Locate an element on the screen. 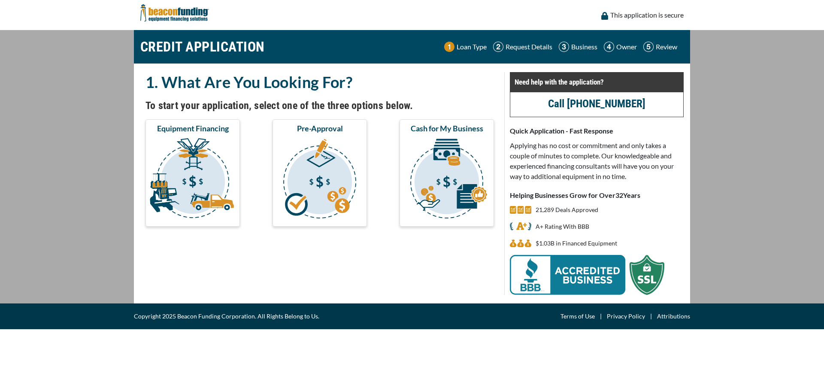  button: Equipment Financing is located at coordinates (193, 173).